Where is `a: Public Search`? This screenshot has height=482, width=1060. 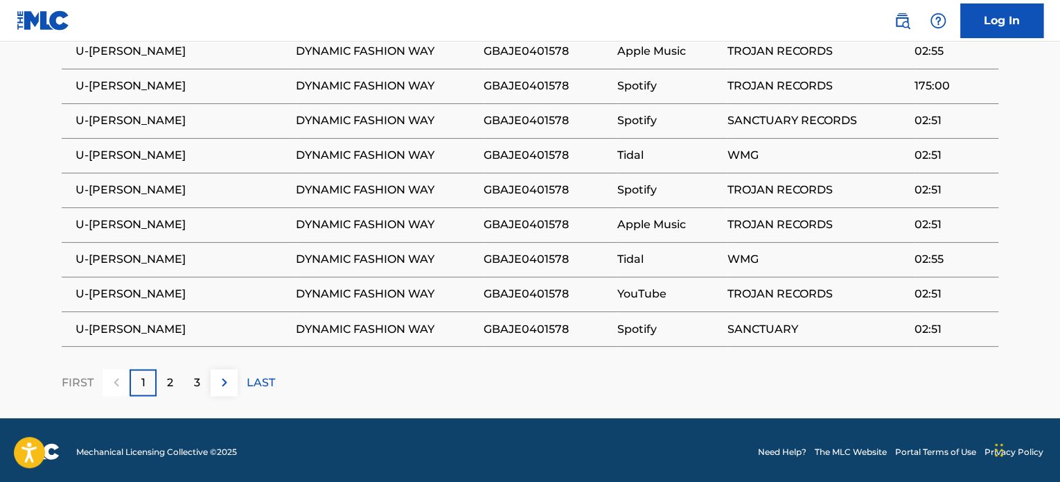
a: Public Search is located at coordinates (902, 21).